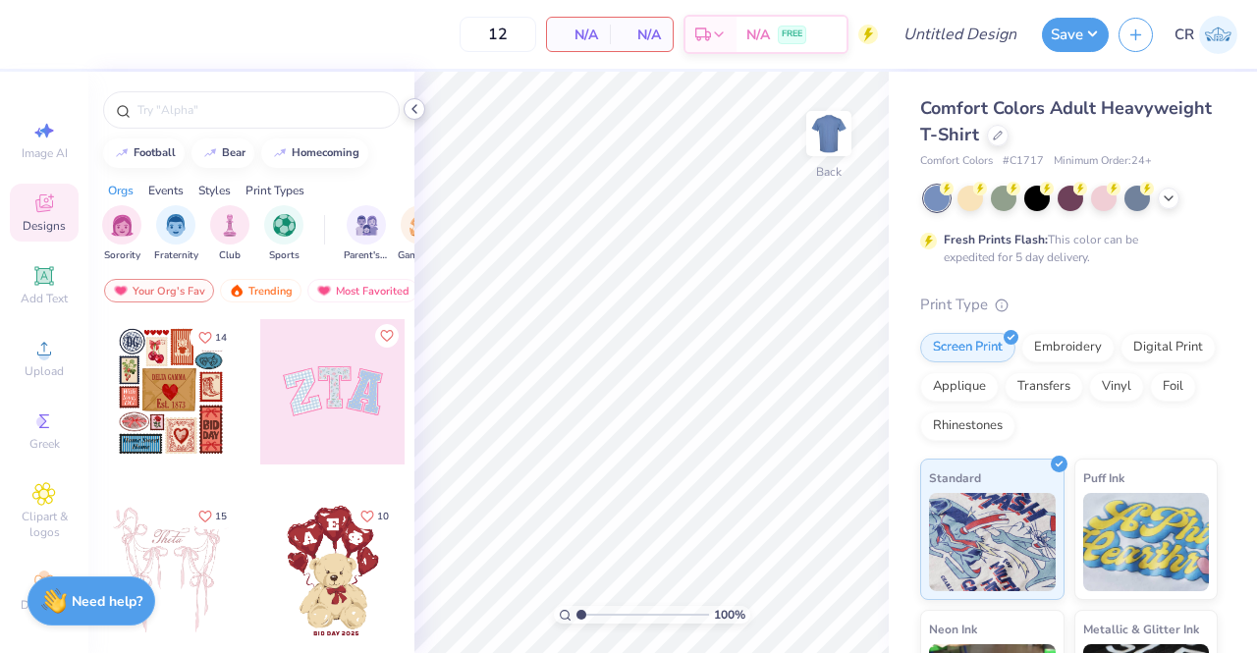 Image resolution: width=1257 pixels, height=653 pixels. I want to click on img: Sports Image, so click(284, 225).